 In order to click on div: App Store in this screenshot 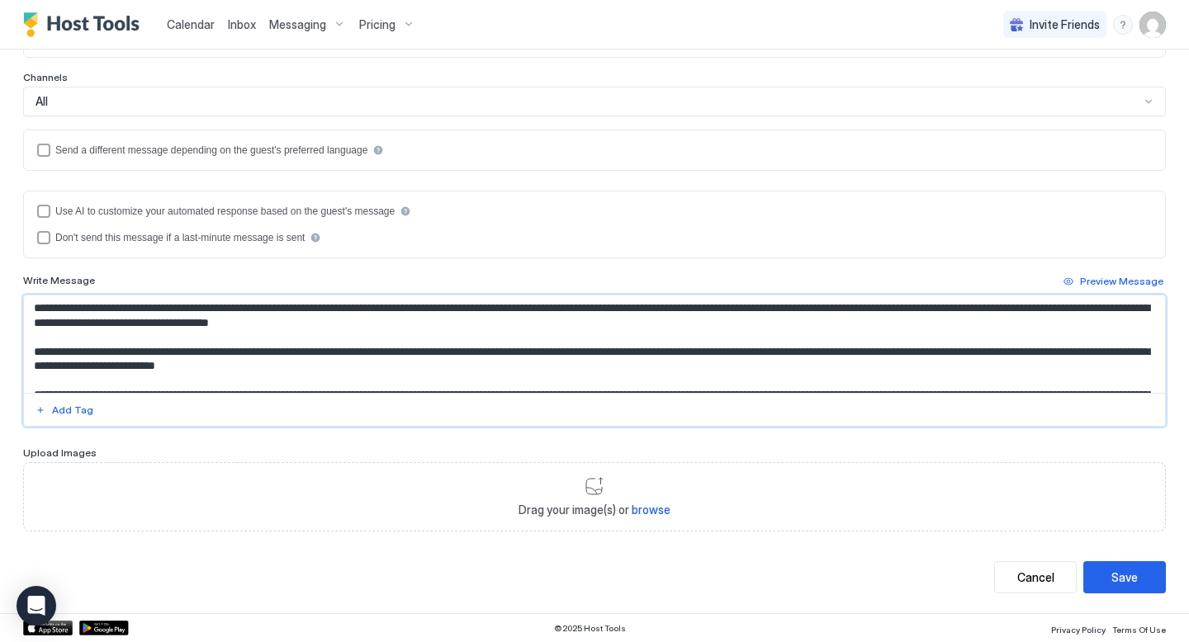, I will do `click(48, 628)`.